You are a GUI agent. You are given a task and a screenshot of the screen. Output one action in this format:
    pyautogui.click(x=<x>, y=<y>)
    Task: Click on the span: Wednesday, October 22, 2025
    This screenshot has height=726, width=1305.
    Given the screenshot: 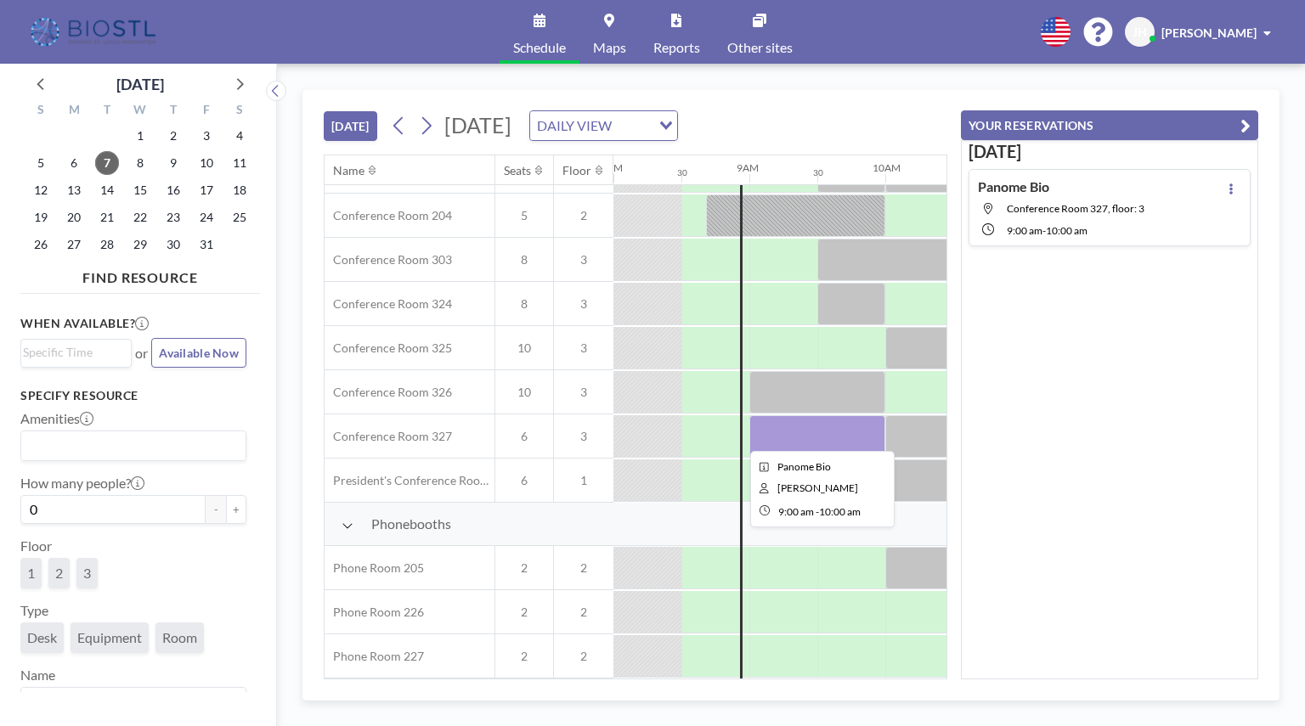 What is the action you would take?
    pyautogui.click(x=140, y=218)
    